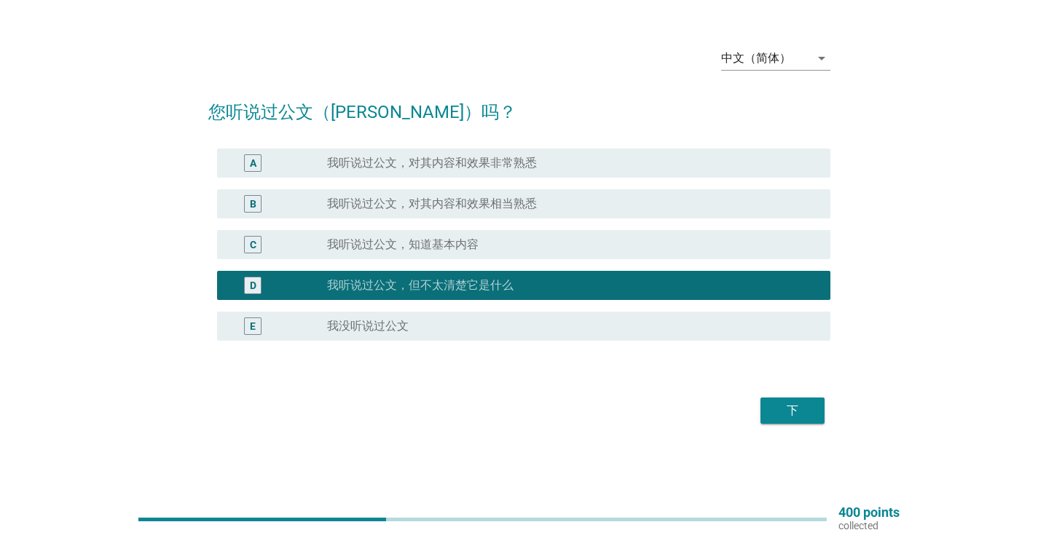  Describe the element at coordinates (253, 244) in the screenshot. I see `div: C` at that location.